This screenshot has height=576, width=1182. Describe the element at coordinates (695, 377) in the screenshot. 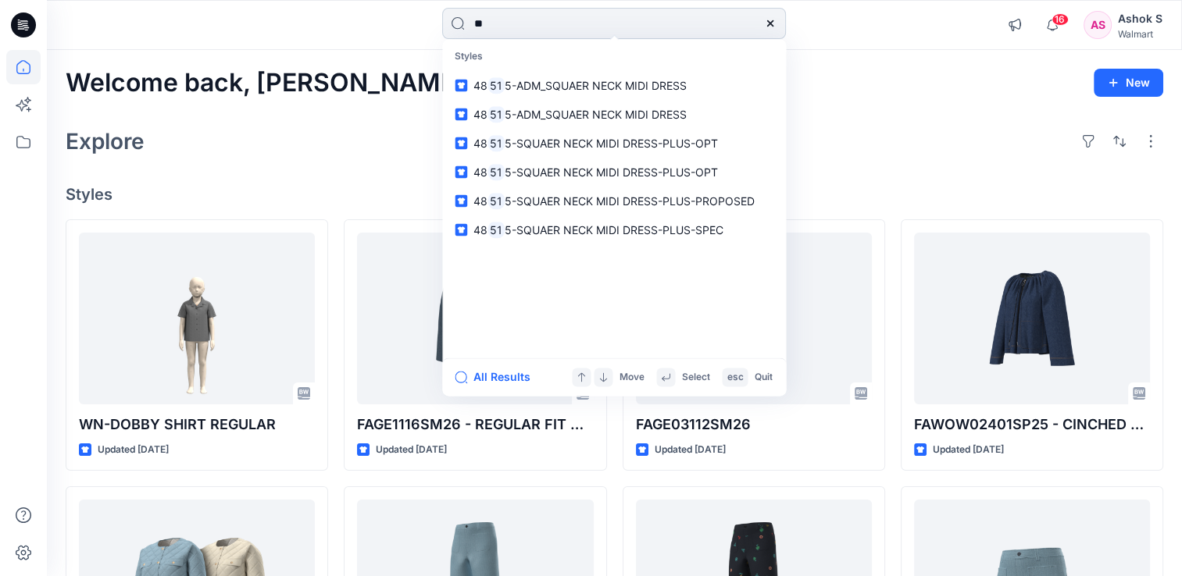

I see `p: Select` at that location.